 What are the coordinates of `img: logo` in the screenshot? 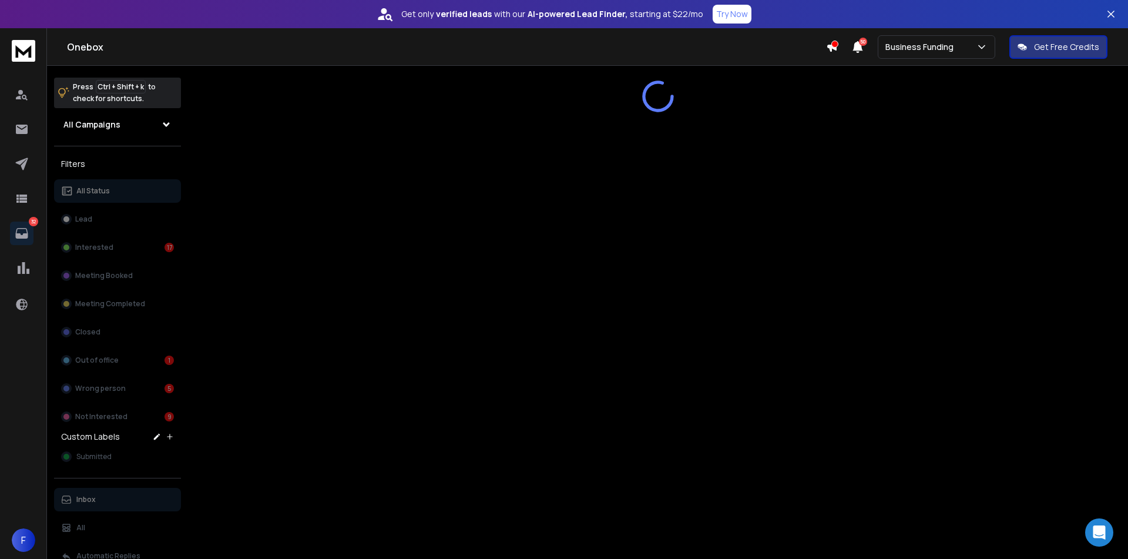 It's located at (24, 51).